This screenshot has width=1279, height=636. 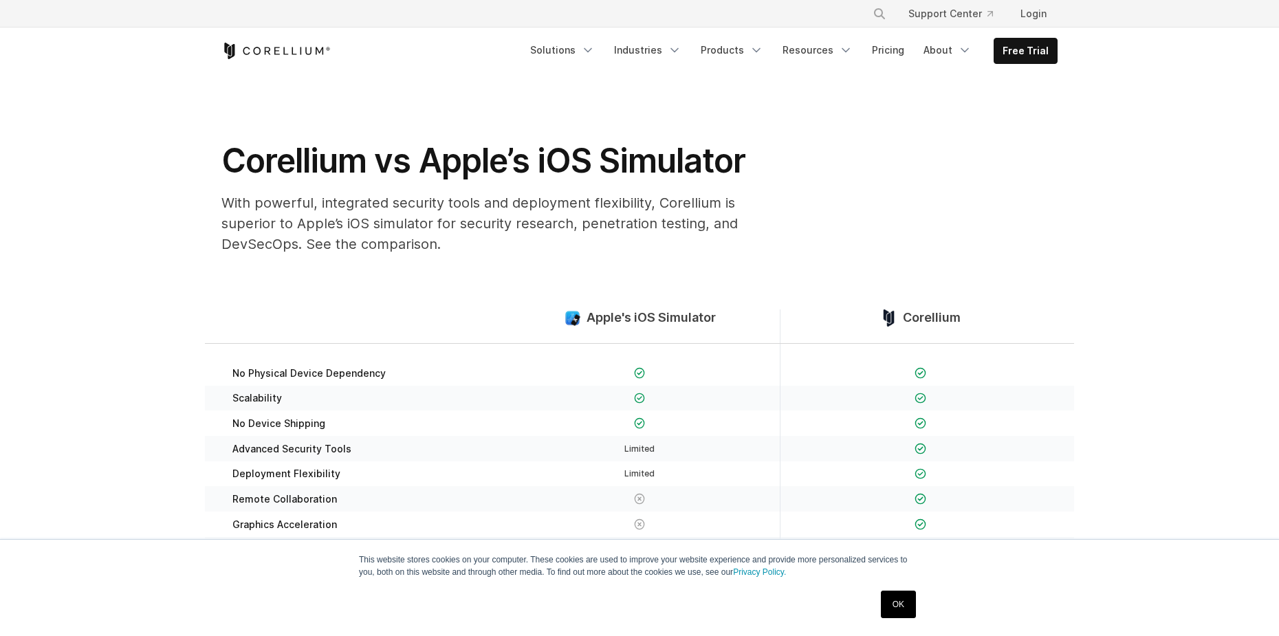 What do you see at coordinates (950, 14) in the screenshot?
I see `a: Support Center` at bounding box center [950, 14].